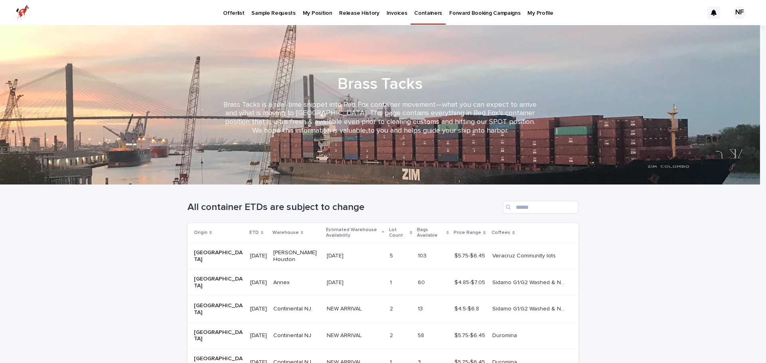  Describe the element at coordinates (541, 207) in the screenshot. I see `div: Search` at that location.